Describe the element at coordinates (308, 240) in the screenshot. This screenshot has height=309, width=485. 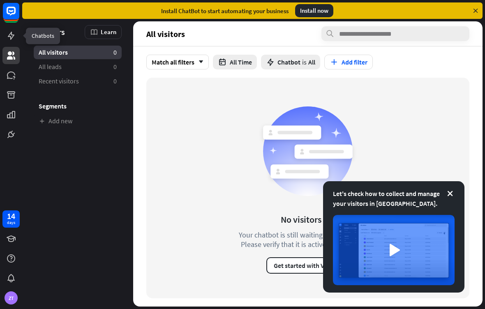
I see `div: Your chatbot is still waiting for its first visitor. Please verify that it is active and accessible.` at that location.